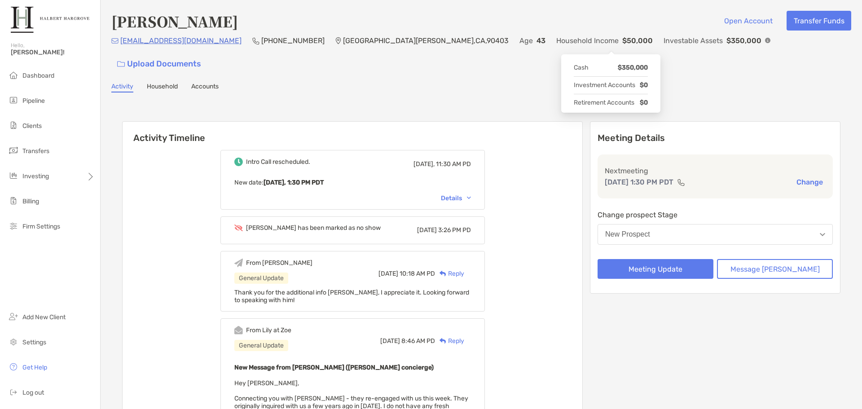  Describe the element at coordinates (748, 21) in the screenshot. I see `button: Open Account` at that location.